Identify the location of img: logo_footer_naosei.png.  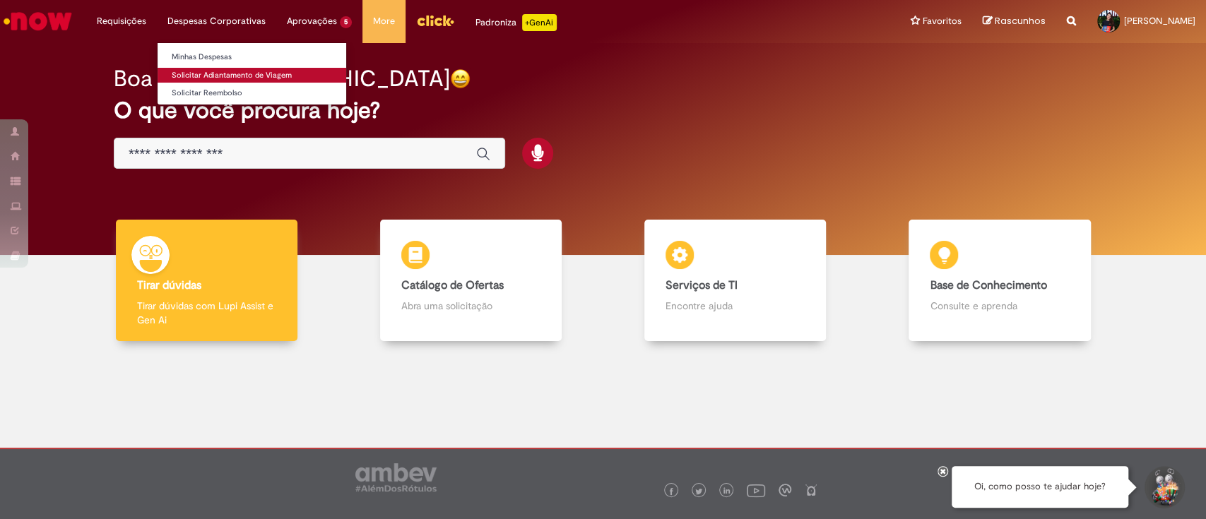
(811, 490).